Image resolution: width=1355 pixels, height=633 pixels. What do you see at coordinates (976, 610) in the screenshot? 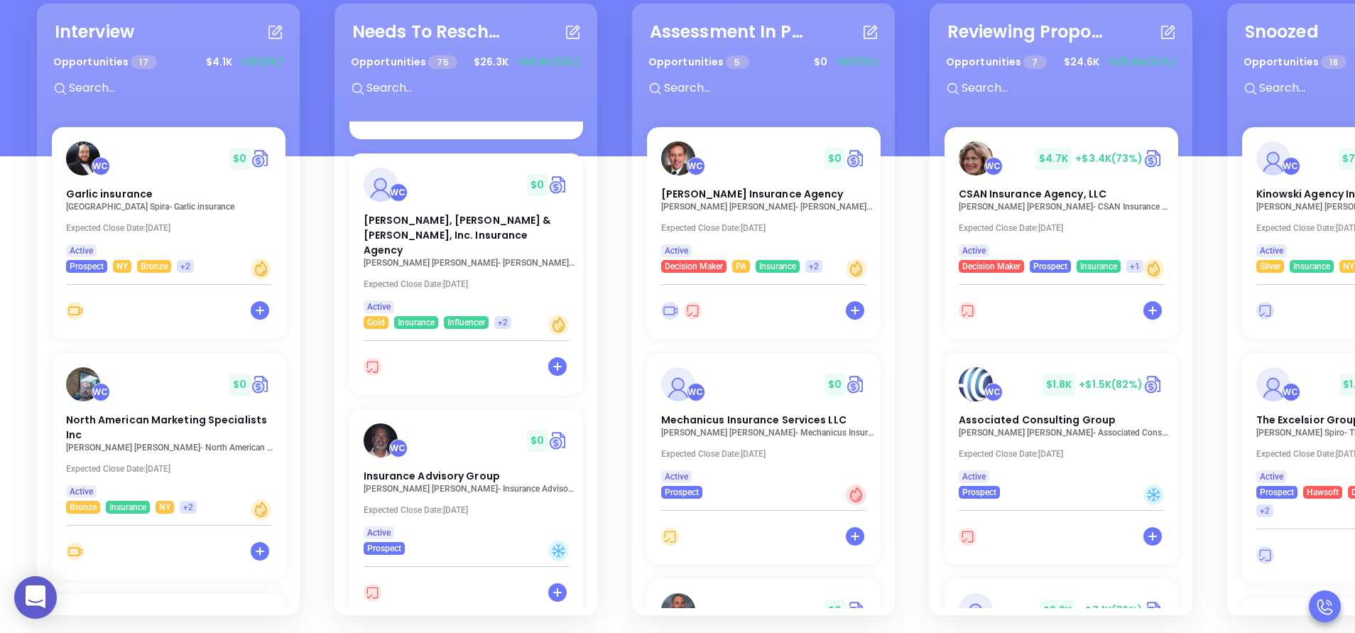
I see `img: Association Agency, Inc` at bounding box center [976, 610].